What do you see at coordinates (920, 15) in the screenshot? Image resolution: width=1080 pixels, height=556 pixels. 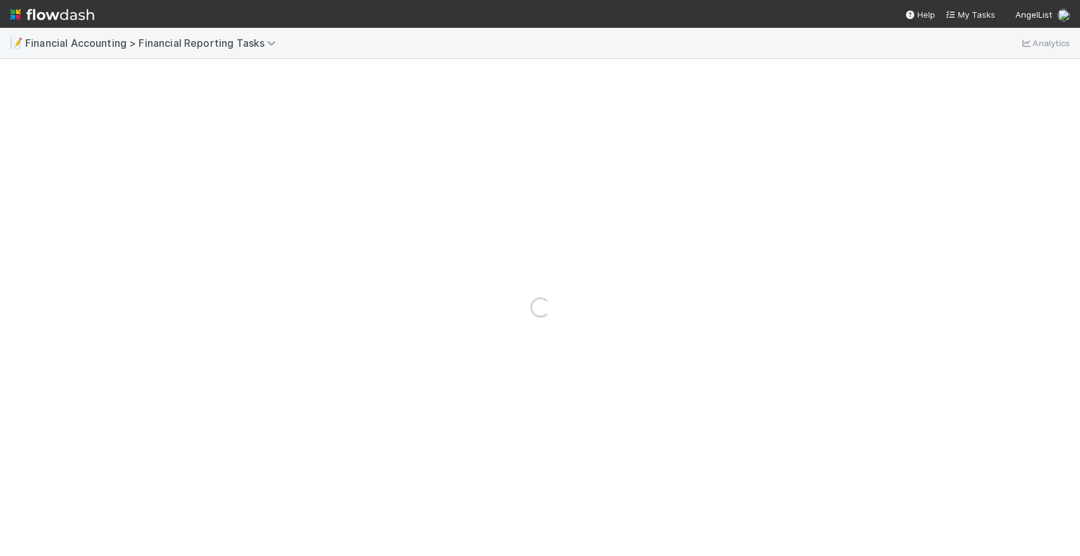 I see `div: Help` at bounding box center [920, 15].